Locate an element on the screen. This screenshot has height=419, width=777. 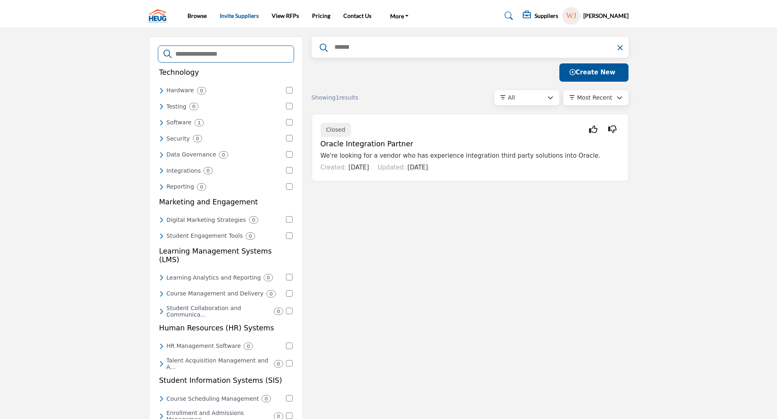
b: 1 is located at coordinates (199, 123).